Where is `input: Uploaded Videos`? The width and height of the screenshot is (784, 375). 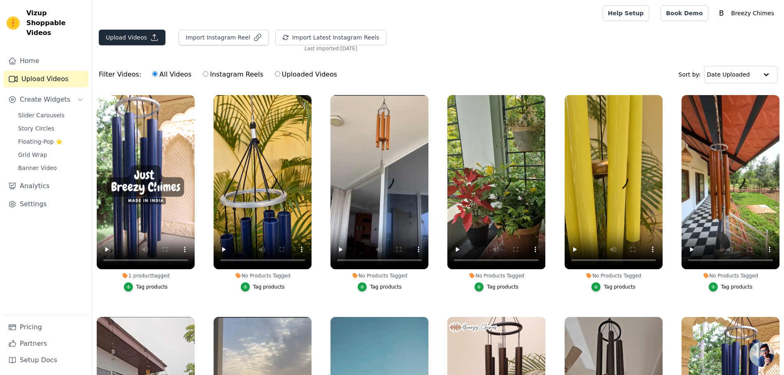 input: Uploaded Videos is located at coordinates (277, 74).